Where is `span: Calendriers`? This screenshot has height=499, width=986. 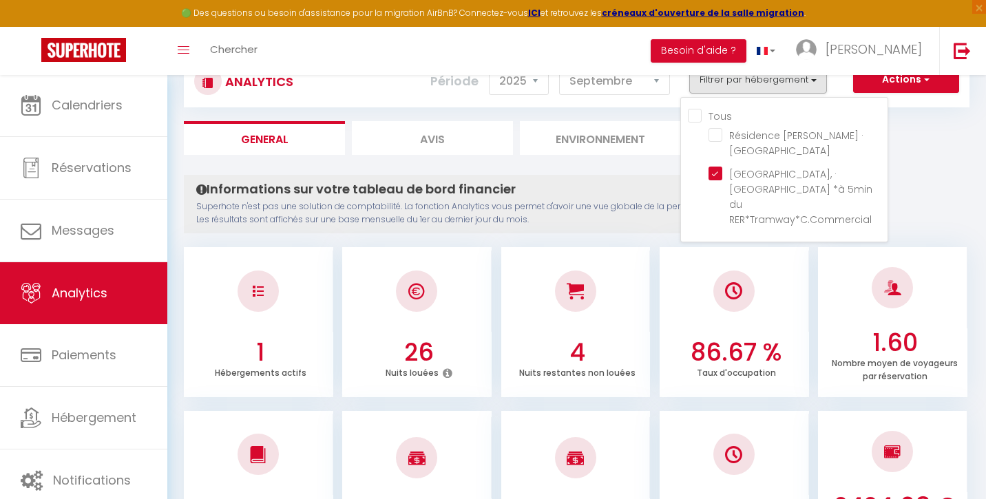 span: Calendriers is located at coordinates (87, 105).